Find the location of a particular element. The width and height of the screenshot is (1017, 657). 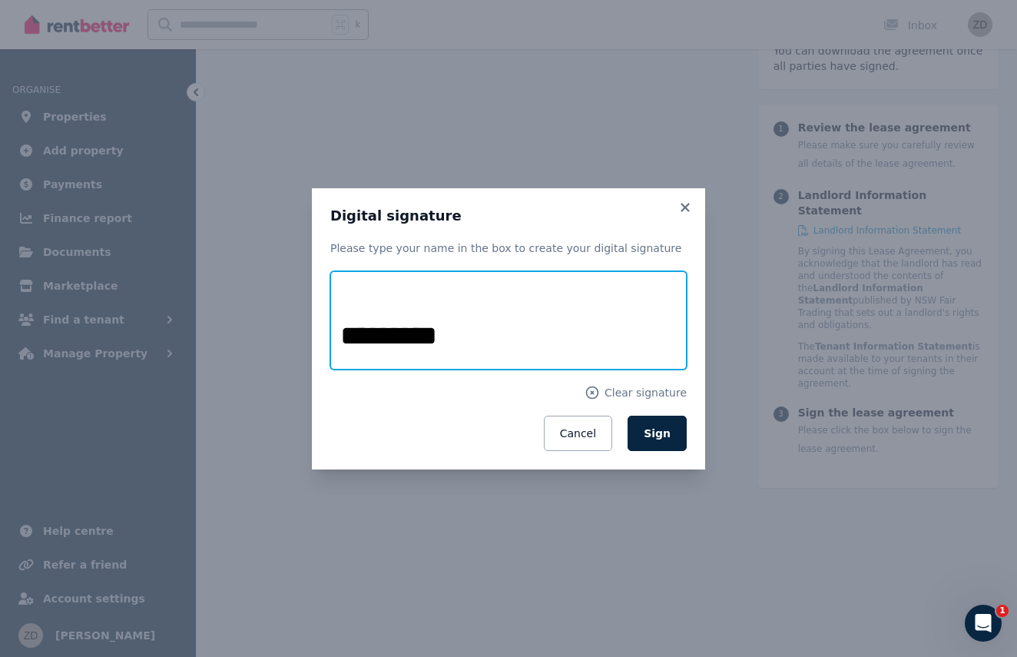

span: 1 is located at coordinates (1002, 610).